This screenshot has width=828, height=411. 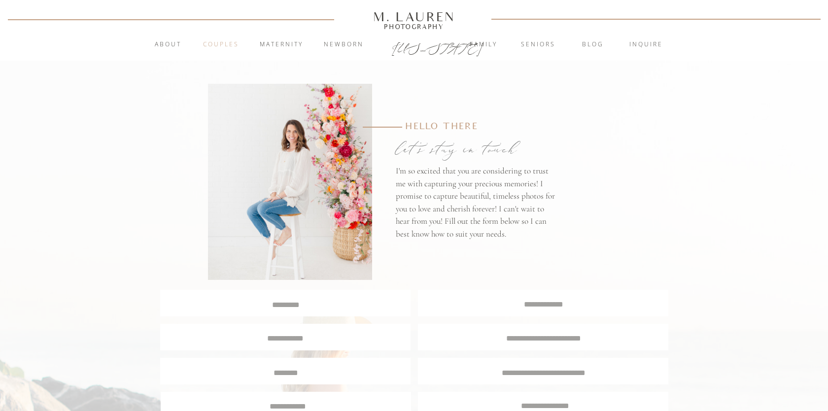 I want to click on a: Couples, so click(x=221, y=45).